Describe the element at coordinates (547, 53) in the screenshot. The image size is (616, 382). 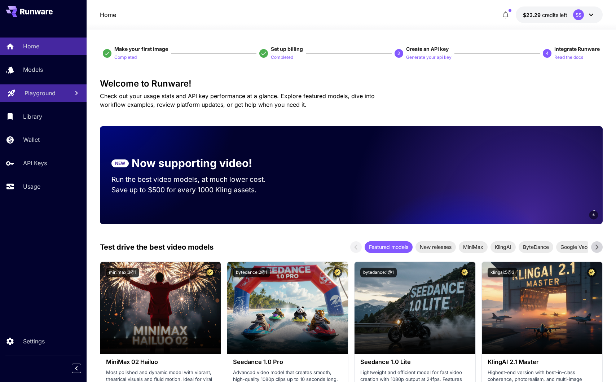
I see `p: 4` at that location.